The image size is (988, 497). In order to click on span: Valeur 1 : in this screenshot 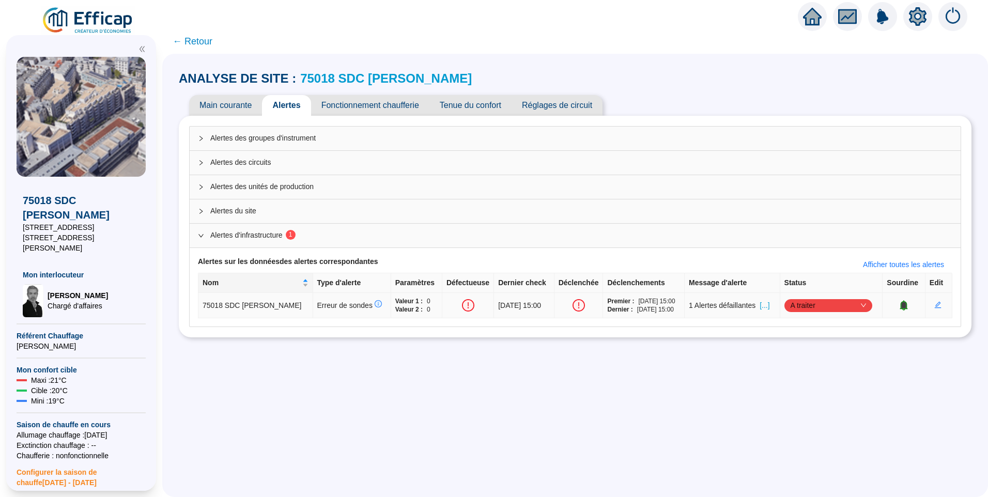, I will do `click(409, 301)`.